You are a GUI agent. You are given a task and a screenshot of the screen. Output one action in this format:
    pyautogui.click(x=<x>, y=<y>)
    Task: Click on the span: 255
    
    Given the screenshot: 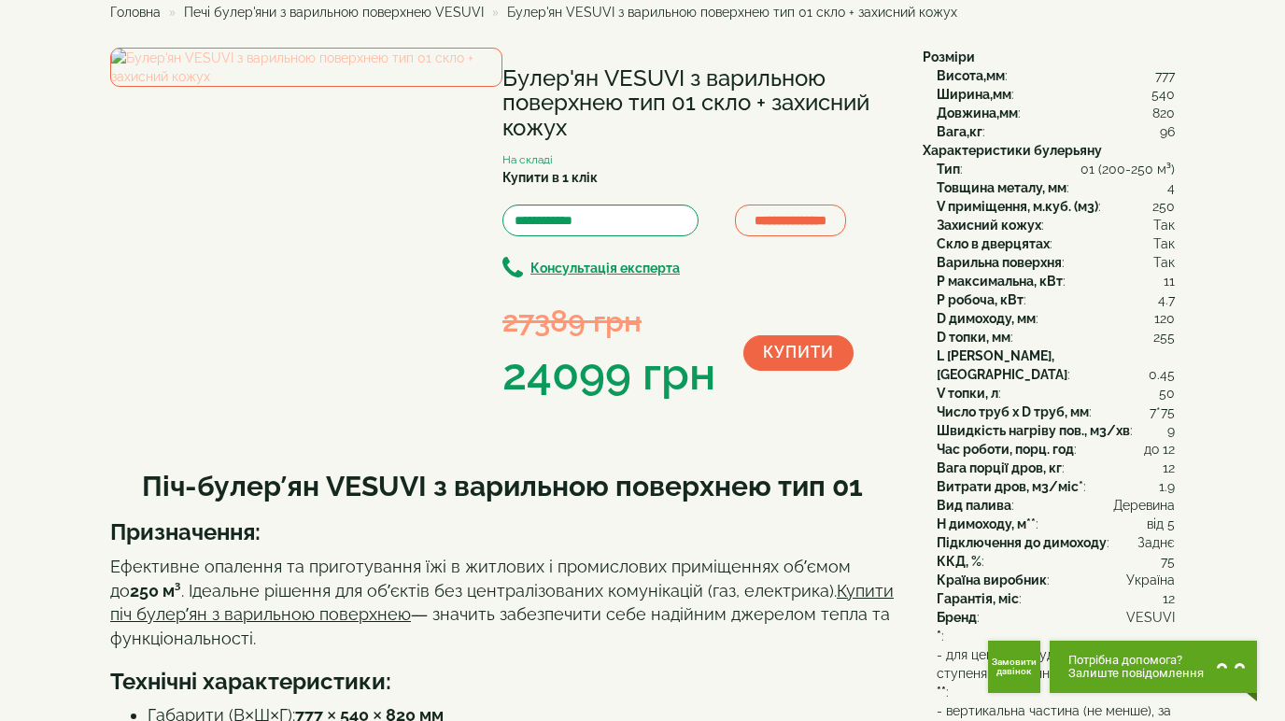 What is the action you would take?
    pyautogui.click(x=1163, y=337)
    